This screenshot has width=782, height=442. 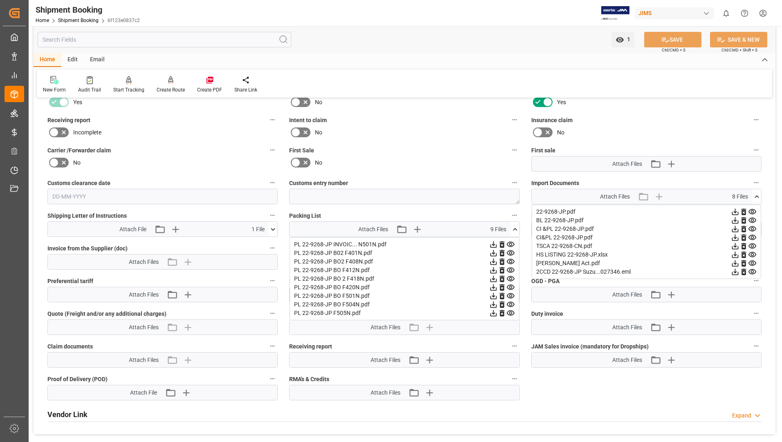 I want to click on button: SAVE, so click(x=673, y=40).